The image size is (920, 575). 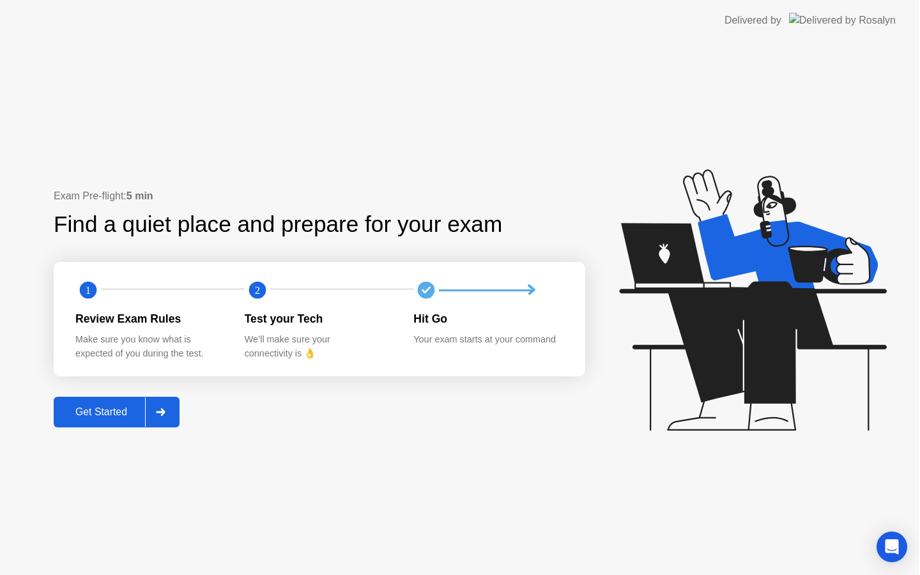 What do you see at coordinates (319, 346) in the screenshot?
I see `div: We’ll make sure your connectivity is 👌` at bounding box center [319, 346].